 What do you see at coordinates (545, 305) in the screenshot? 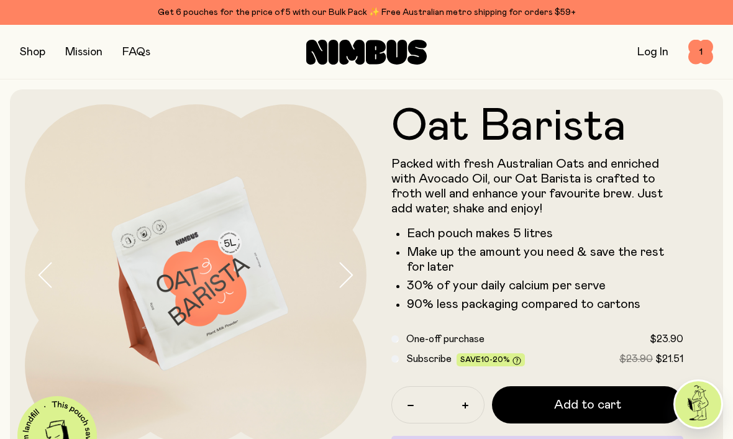
I see `li: 90% less packaging compared to cartons` at bounding box center [545, 305].